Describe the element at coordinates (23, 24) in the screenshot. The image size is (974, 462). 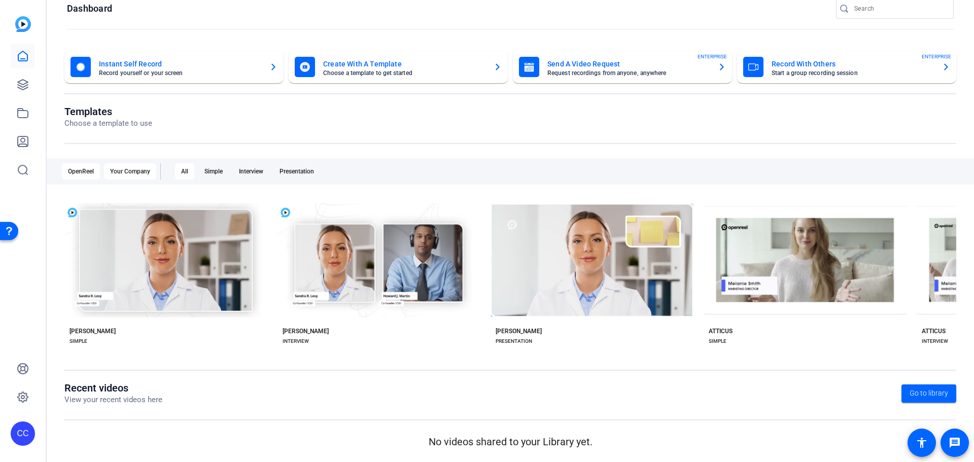
I see `img: blue-gradient.svg` at that location.